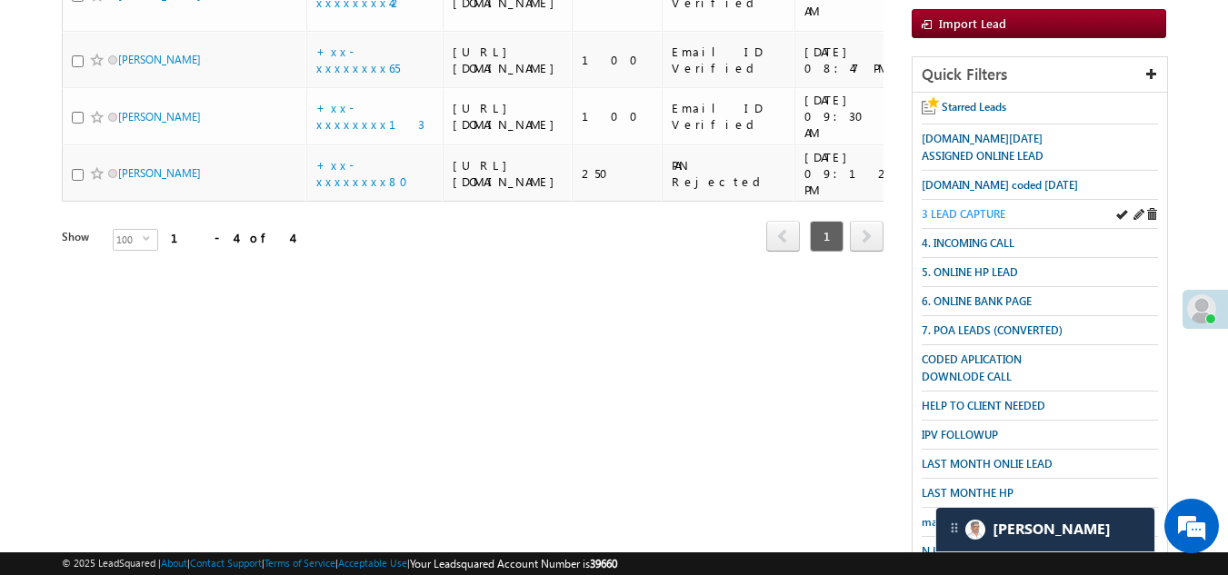 The image size is (1228, 575). I want to click on span: Starred Leads, so click(973, 106).